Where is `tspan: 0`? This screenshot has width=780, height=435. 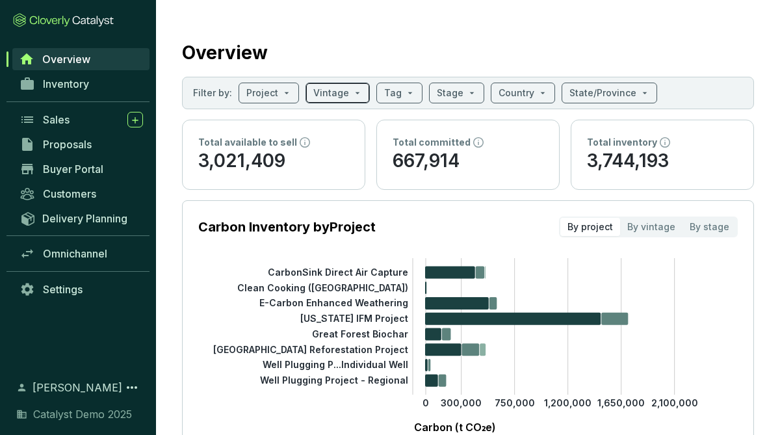
tspan: 0 is located at coordinates (426, 402).